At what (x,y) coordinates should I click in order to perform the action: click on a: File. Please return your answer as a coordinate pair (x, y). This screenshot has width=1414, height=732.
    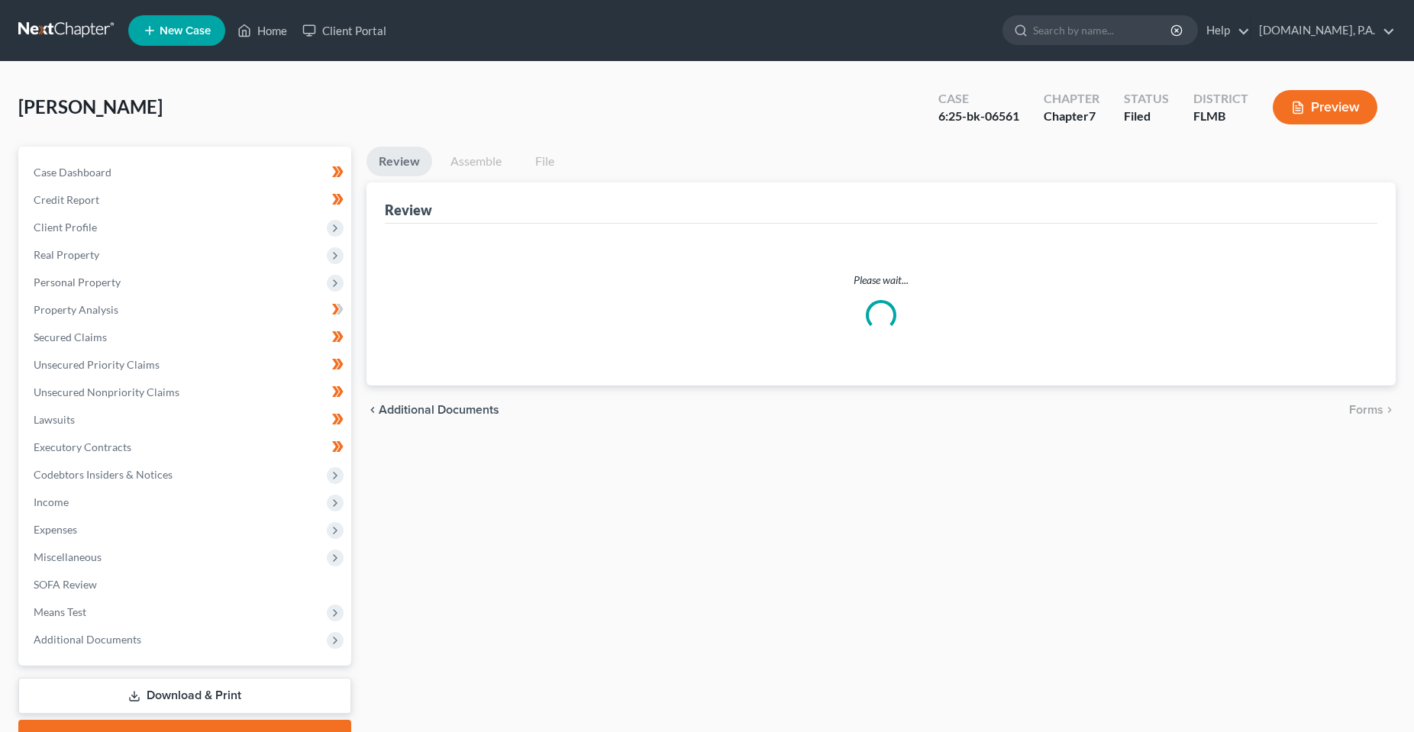
    Looking at the image, I should click on (544, 161).